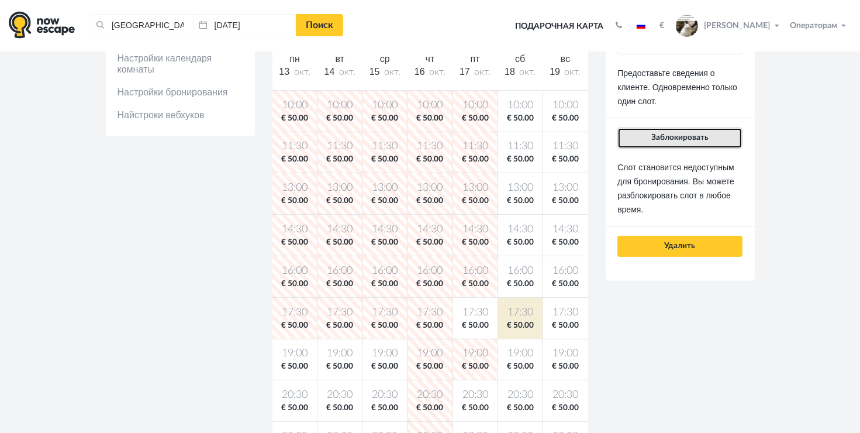  What do you see at coordinates (180, 115) in the screenshot?
I see `a: Найстроки вебхуков` at bounding box center [180, 115].